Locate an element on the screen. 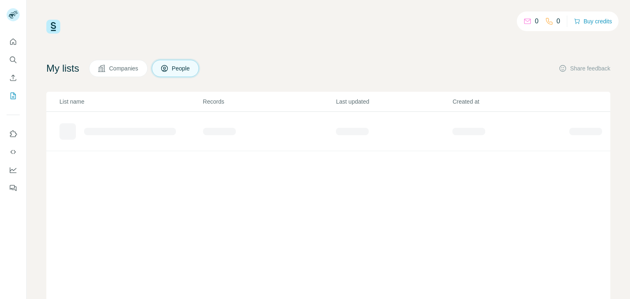 The height and width of the screenshot is (299, 630). button: Feedback is located at coordinates (13, 188).